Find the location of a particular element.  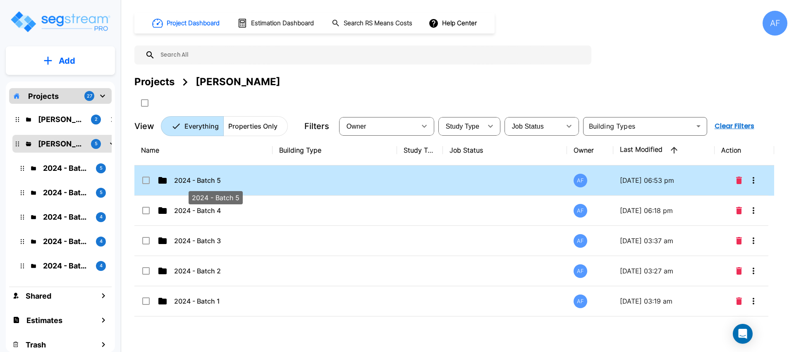

span: Study Type is located at coordinates (462, 126).